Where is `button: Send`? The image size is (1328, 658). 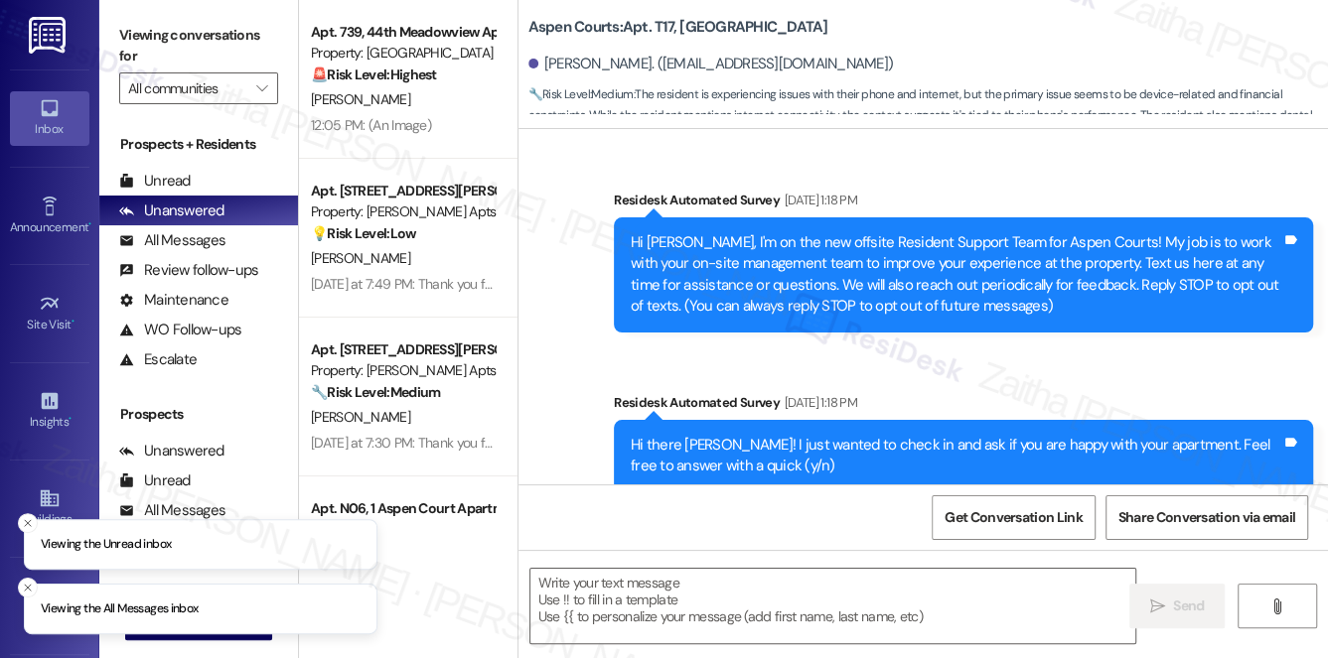 button: Send is located at coordinates (1177, 606).